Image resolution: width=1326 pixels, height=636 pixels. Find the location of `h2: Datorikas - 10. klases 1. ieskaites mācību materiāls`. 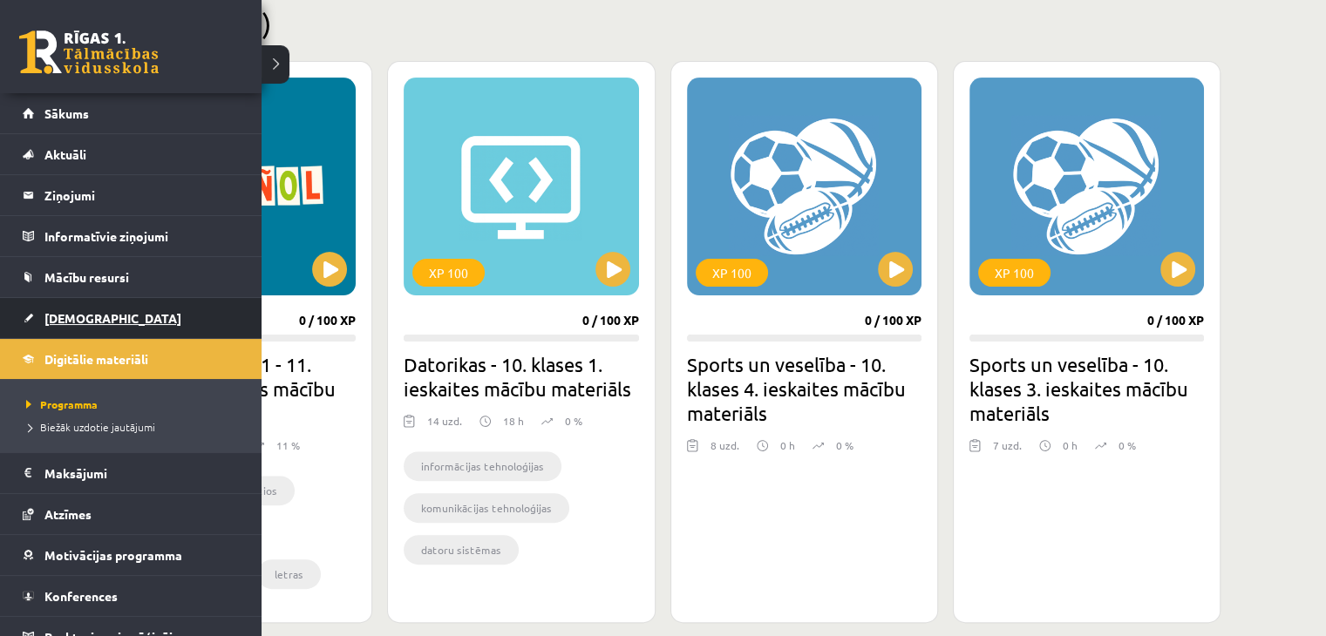

h2: Datorikas - 10. klases 1. ieskaites mācību materiāls is located at coordinates (520, 376).